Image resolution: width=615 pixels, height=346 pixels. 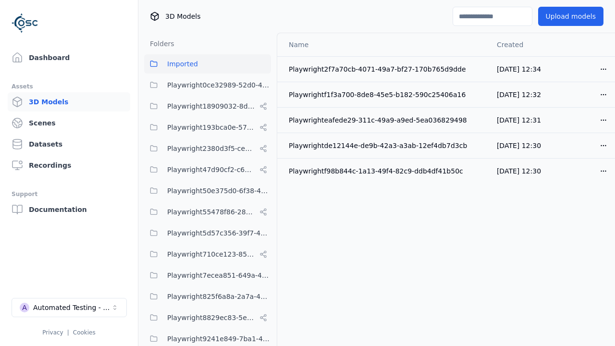 What do you see at coordinates (207, 106) in the screenshot?
I see `button: Playwright18909032-8d07-45c5-9c81-9eec75d0b16b` at bounding box center [207, 106].